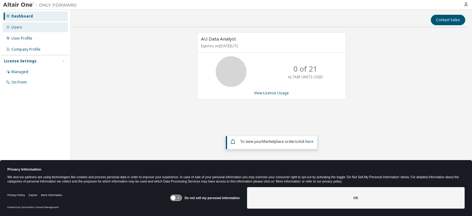 The width and height of the screenshot is (472, 216). I want to click on div: License Settings, so click(20, 61).